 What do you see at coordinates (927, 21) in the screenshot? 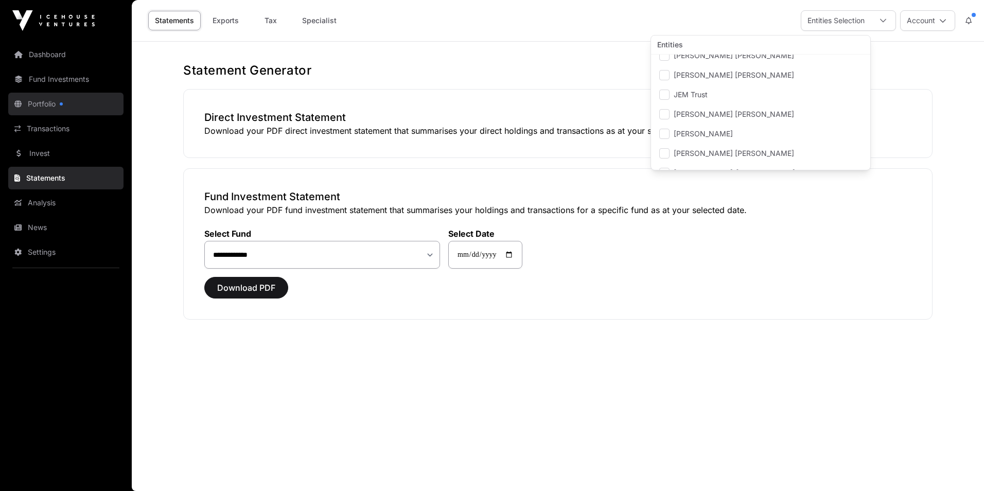
I see `button: Account` at bounding box center [927, 21].